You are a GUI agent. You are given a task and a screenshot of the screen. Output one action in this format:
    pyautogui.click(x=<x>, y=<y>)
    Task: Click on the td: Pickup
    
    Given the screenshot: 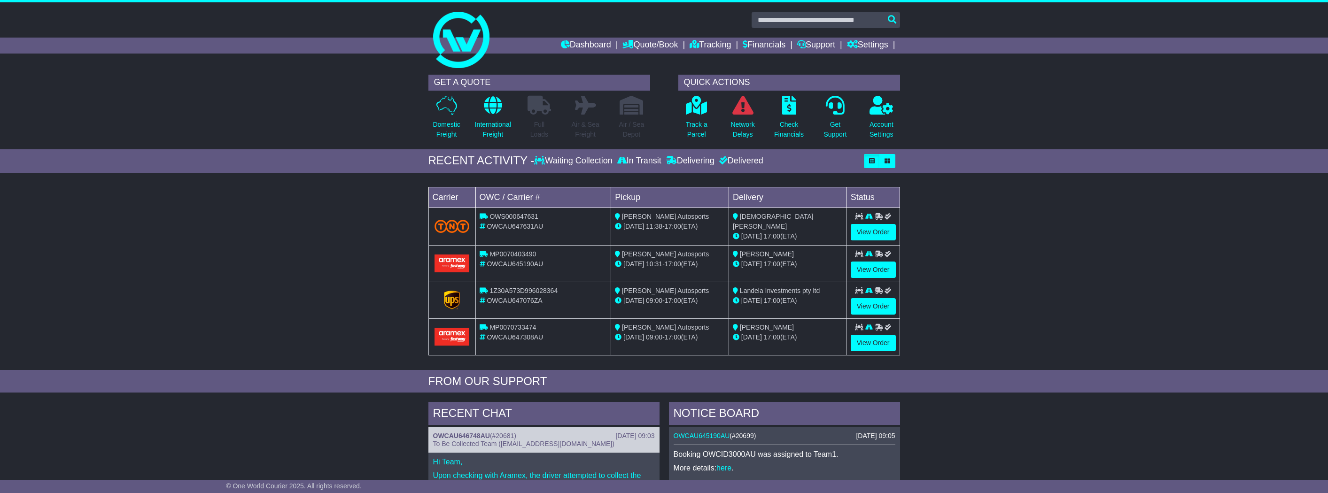 What is the action you would take?
    pyautogui.click(x=670, y=197)
    